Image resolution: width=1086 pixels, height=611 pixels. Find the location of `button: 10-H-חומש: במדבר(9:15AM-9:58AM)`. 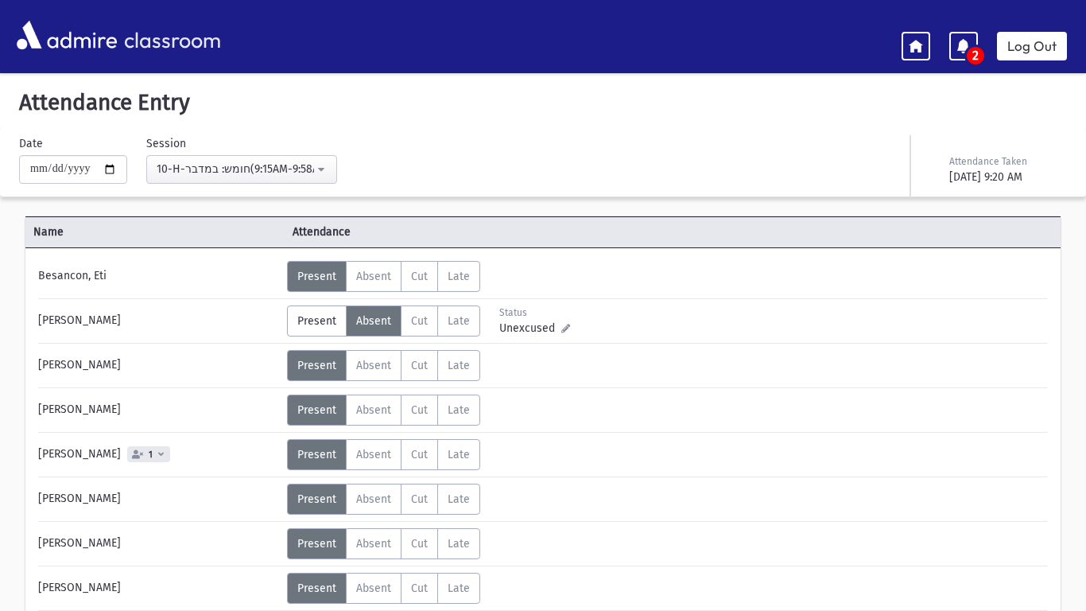

button: 10-H-חומש: במדבר(9:15AM-9:58AM) is located at coordinates (242, 169).